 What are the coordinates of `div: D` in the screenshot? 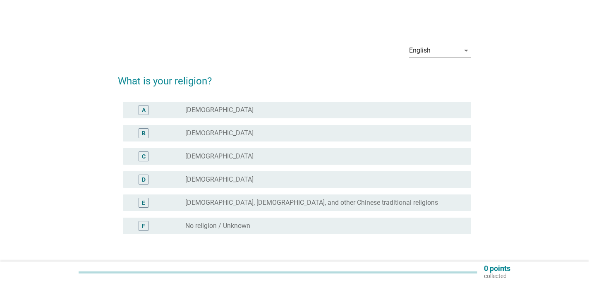 It's located at (144, 180).